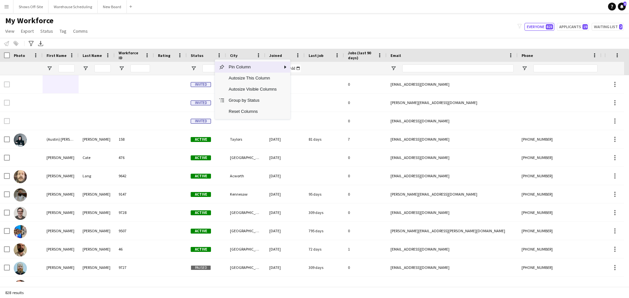  What do you see at coordinates (324, 249) in the screenshot?
I see `div: 72 days` at bounding box center [324, 249].